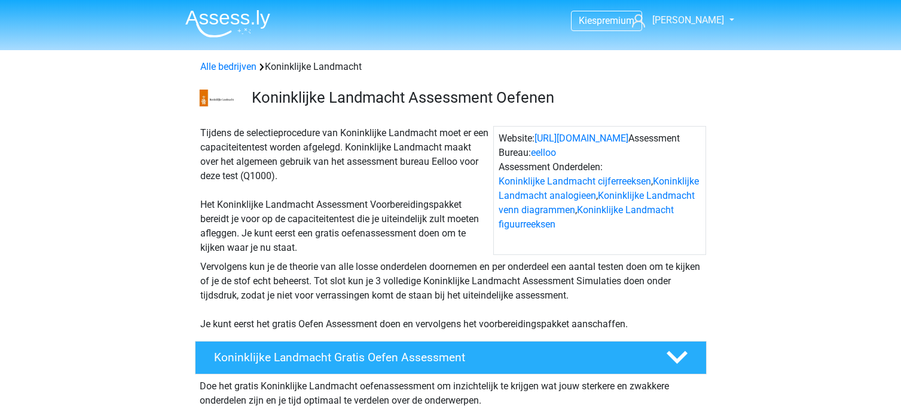  What do you see at coordinates (574, 181) in the screenshot?
I see `a: Koninklijke Landmacht cijferreeksen` at bounding box center [574, 181].